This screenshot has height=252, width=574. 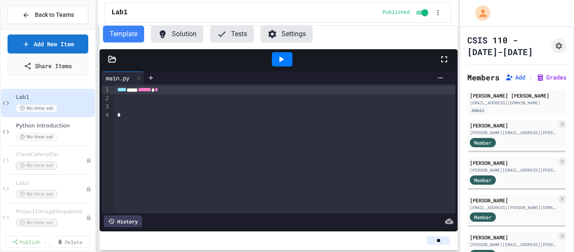 What do you see at coordinates (48, 44) in the screenshot?
I see `a: Add New Item` at bounding box center [48, 44].